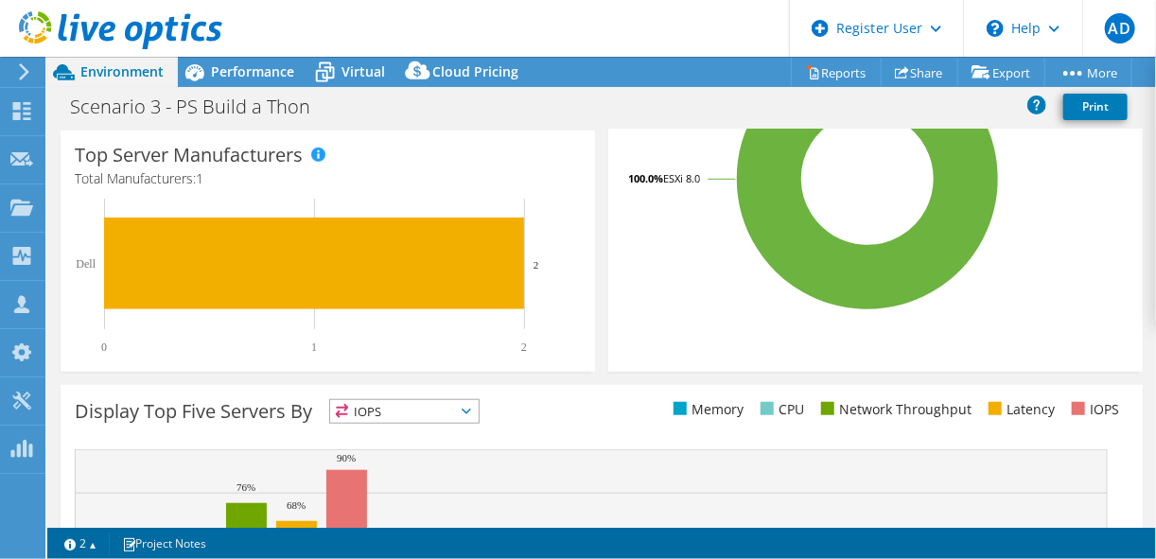 Image resolution: width=1156 pixels, height=559 pixels. I want to click on text: 0, so click(104, 347).